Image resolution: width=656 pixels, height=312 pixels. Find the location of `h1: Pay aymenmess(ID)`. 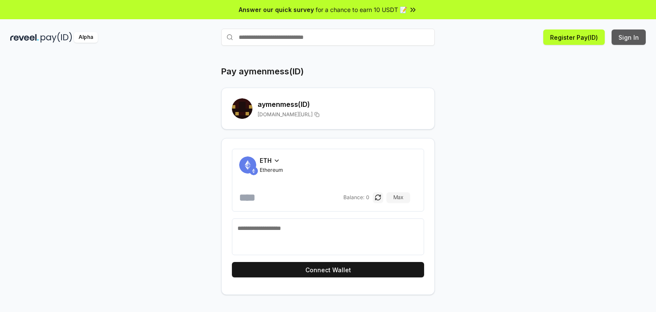

h1: Pay aymenmess(ID) is located at coordinates (262, 71).